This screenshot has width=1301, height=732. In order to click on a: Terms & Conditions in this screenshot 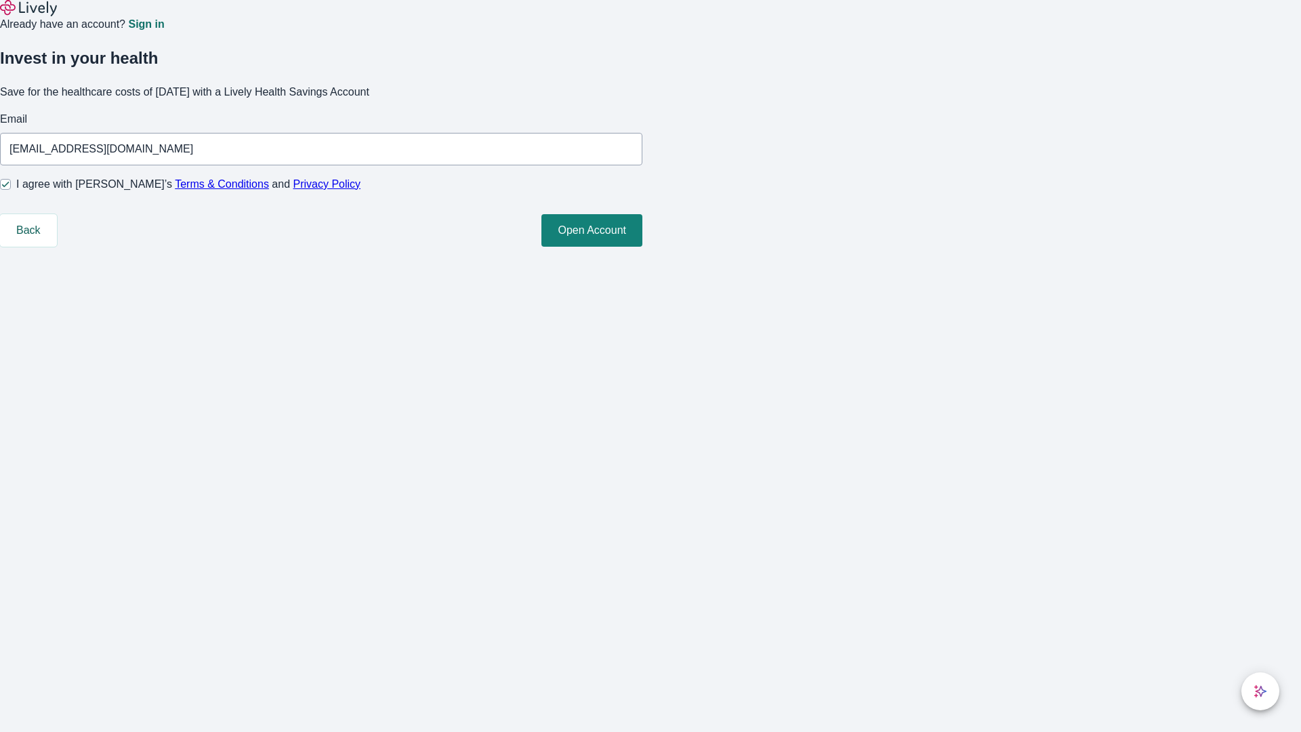, I will do `click(222, 184)`.